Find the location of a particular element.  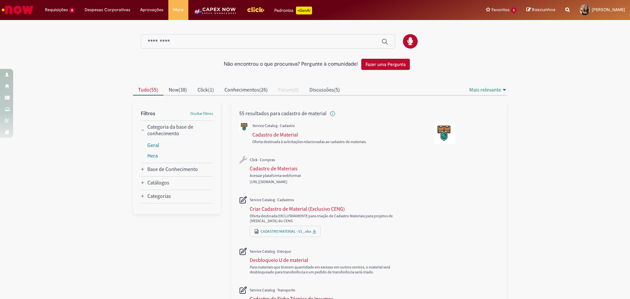

span: Despesas Corporativas is located at coordinates (107, 10).